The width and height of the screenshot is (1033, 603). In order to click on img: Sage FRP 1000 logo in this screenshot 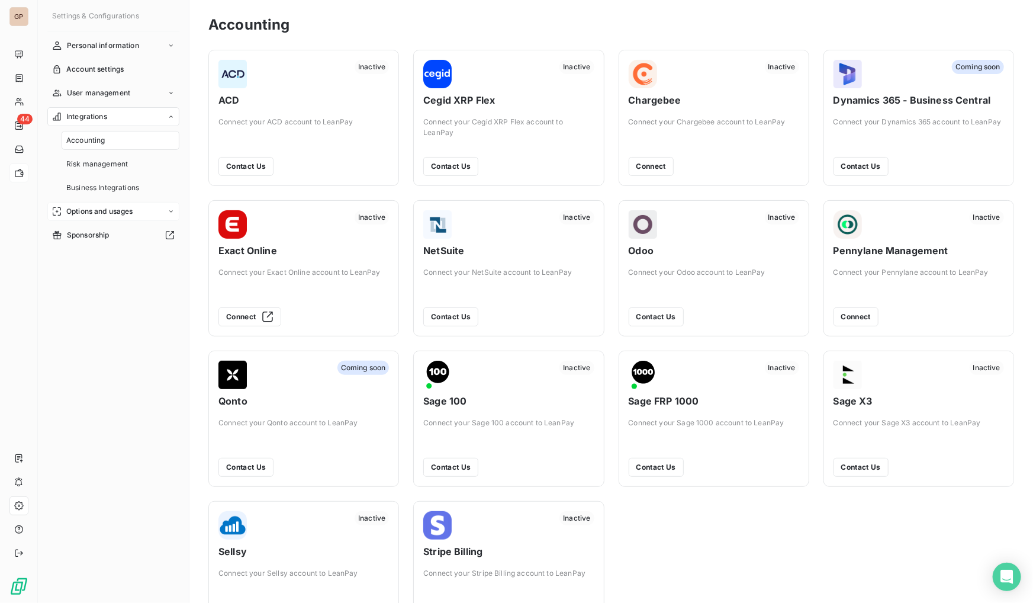, I will do `click(643, 375)`.